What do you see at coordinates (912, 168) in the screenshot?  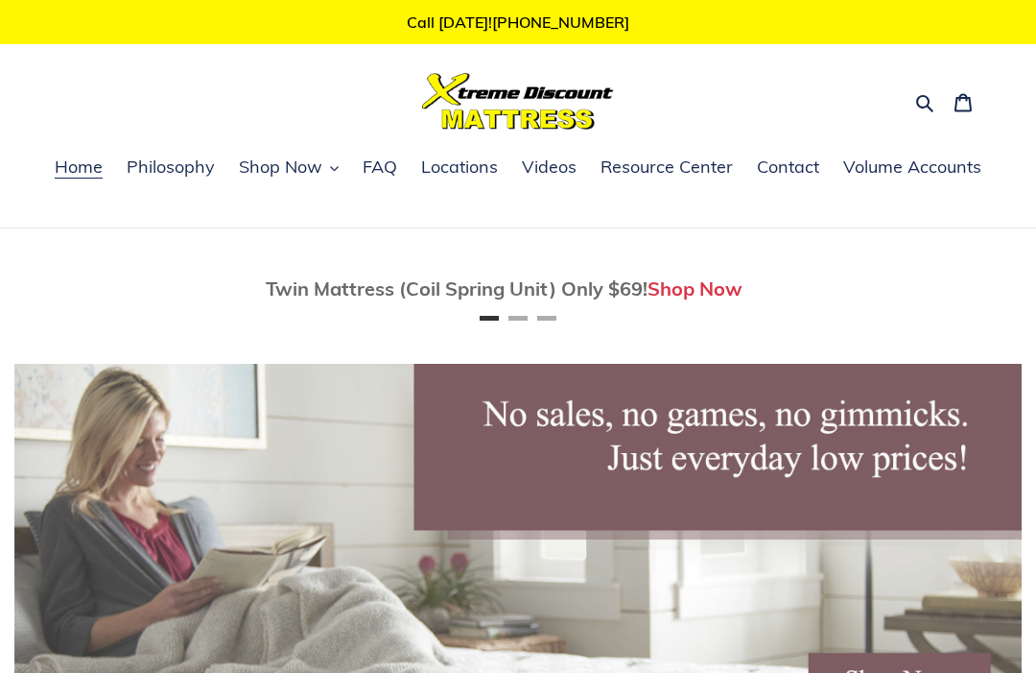 I see `a: Volume Accounts` at bounding box center [912, 168].